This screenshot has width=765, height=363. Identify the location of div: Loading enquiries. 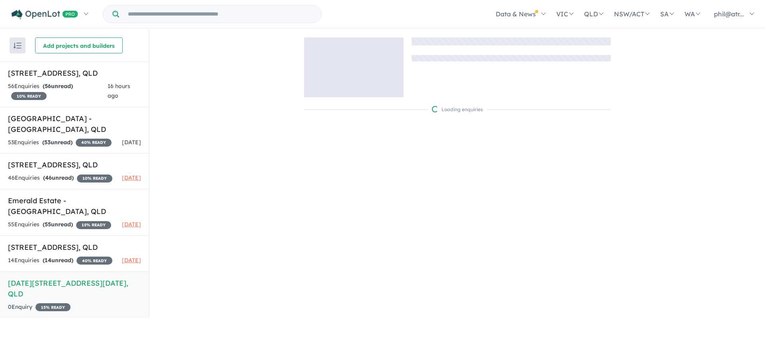
(457, 110).